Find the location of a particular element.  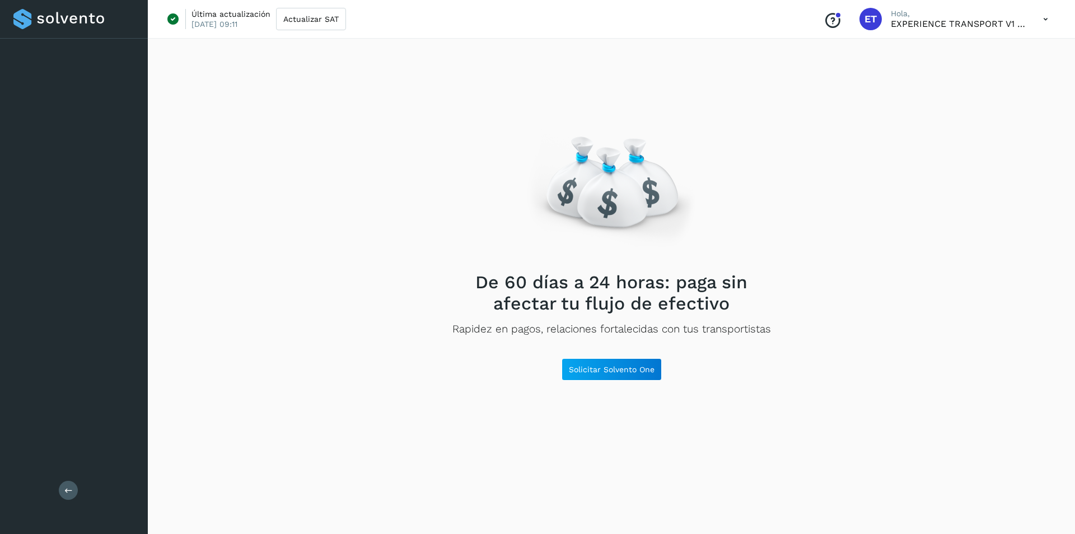

img: Empty state image is located at coordinates (611, 180).